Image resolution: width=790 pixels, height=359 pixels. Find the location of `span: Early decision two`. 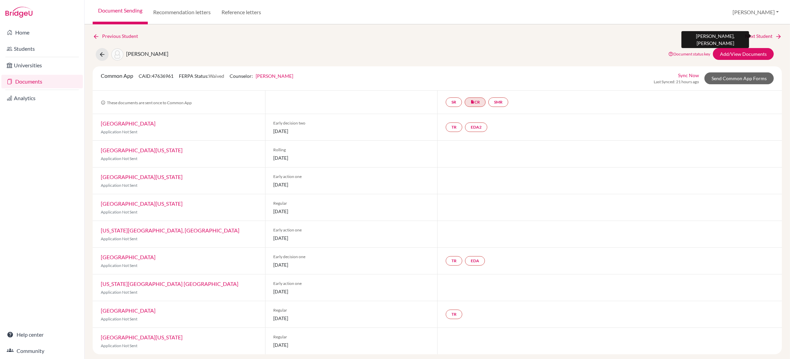

span: Early decision two is located at coordinates (352, 123).